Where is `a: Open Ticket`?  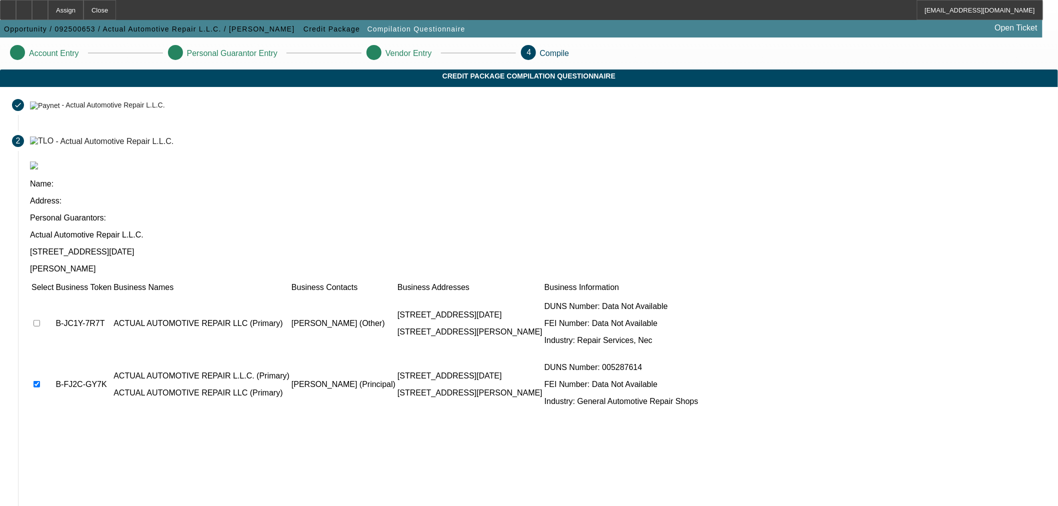
a: Open Ticket is located at coordinates (1016, 28).